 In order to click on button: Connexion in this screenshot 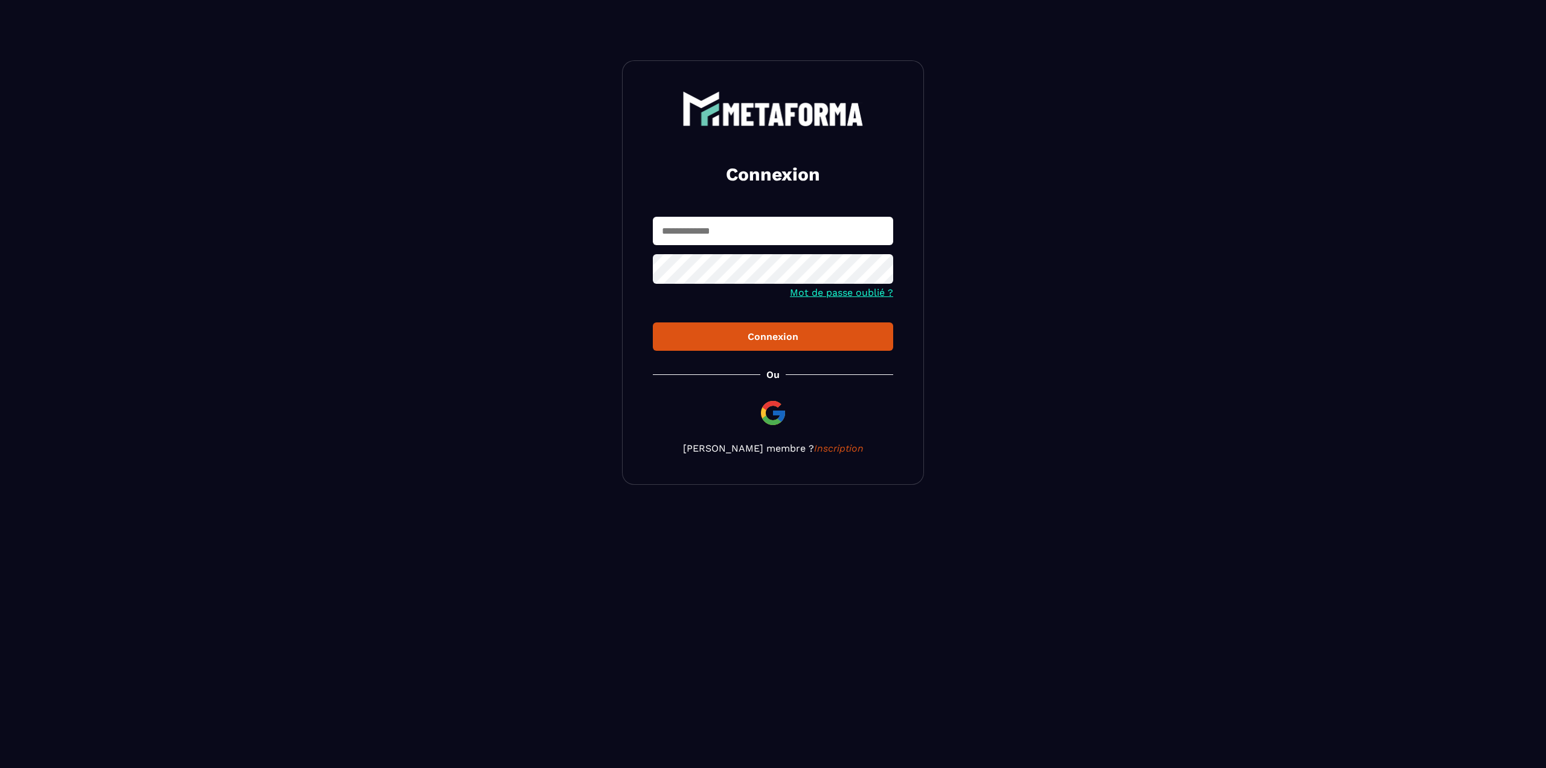, I will do `click(773, 336)`.